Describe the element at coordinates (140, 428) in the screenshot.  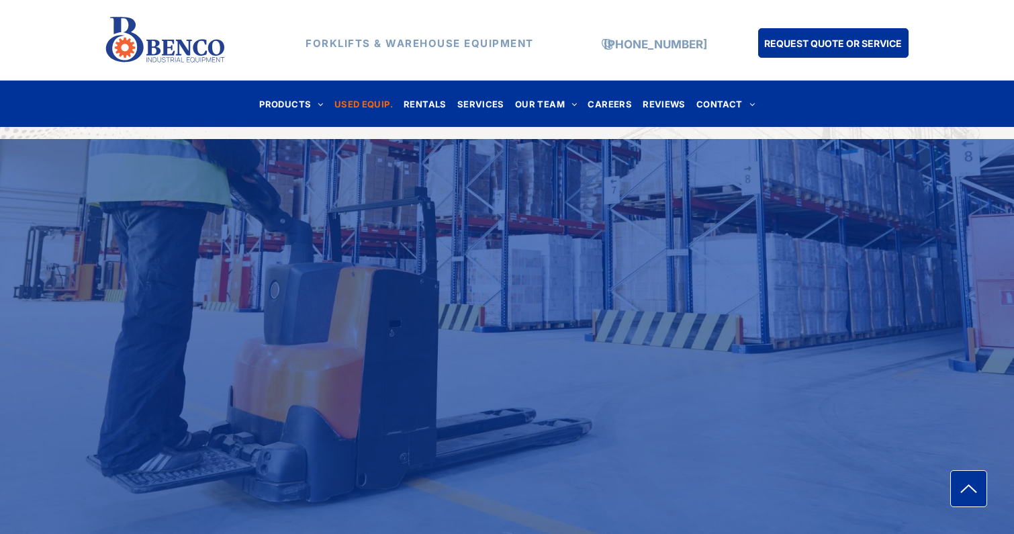
I see `span: Used` at that location.